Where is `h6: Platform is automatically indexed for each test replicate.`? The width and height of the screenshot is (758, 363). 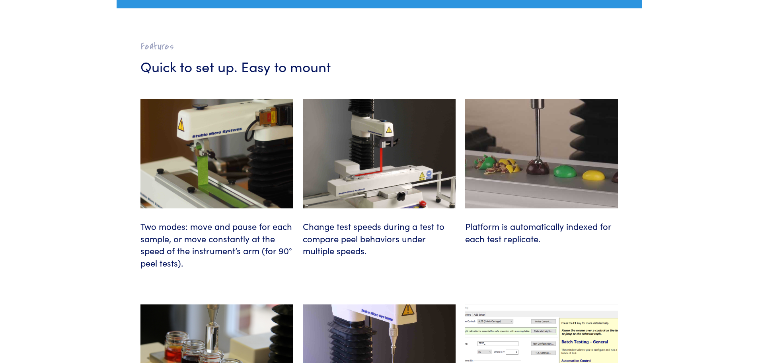 h6: Platform is automatically indexed for each test replicate. is located at coordinates (542, 242).